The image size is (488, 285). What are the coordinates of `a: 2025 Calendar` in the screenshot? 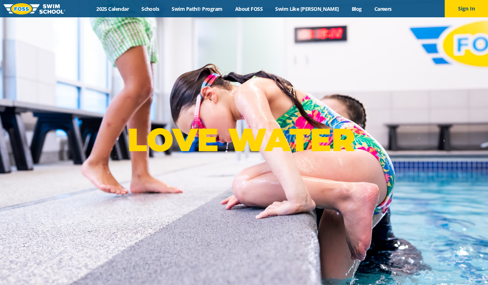 It's located at (113, 9).